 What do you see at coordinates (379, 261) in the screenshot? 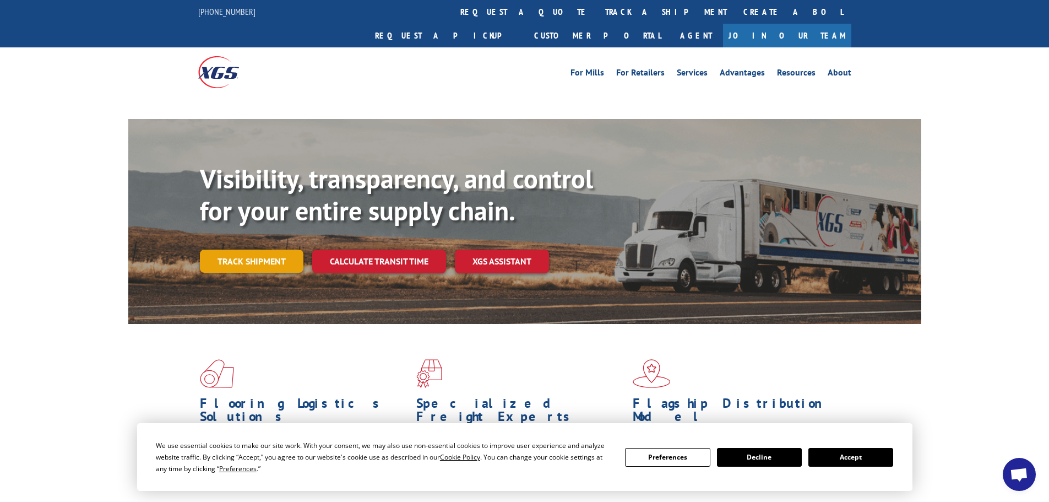
I see `a: Calculate transit time` at bounding box center [379, 261].